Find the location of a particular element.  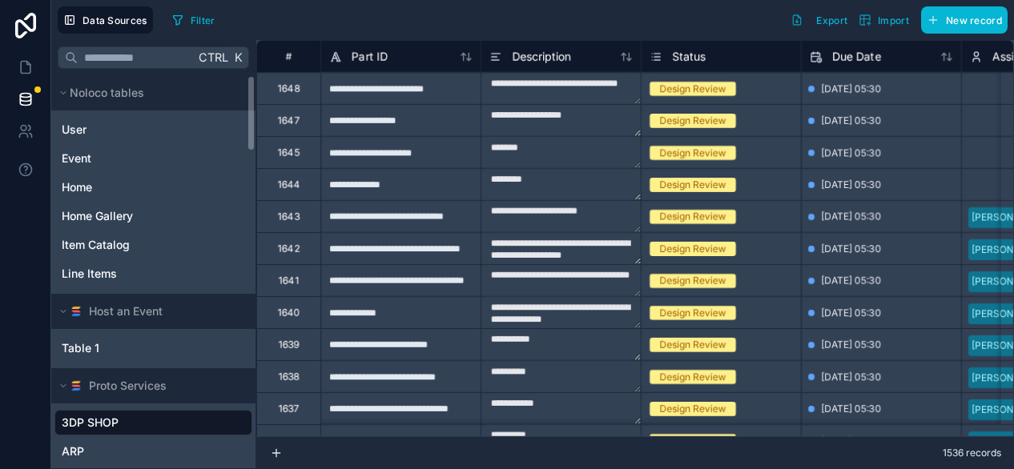

div: 1644 is located at coordinates (289, 185).